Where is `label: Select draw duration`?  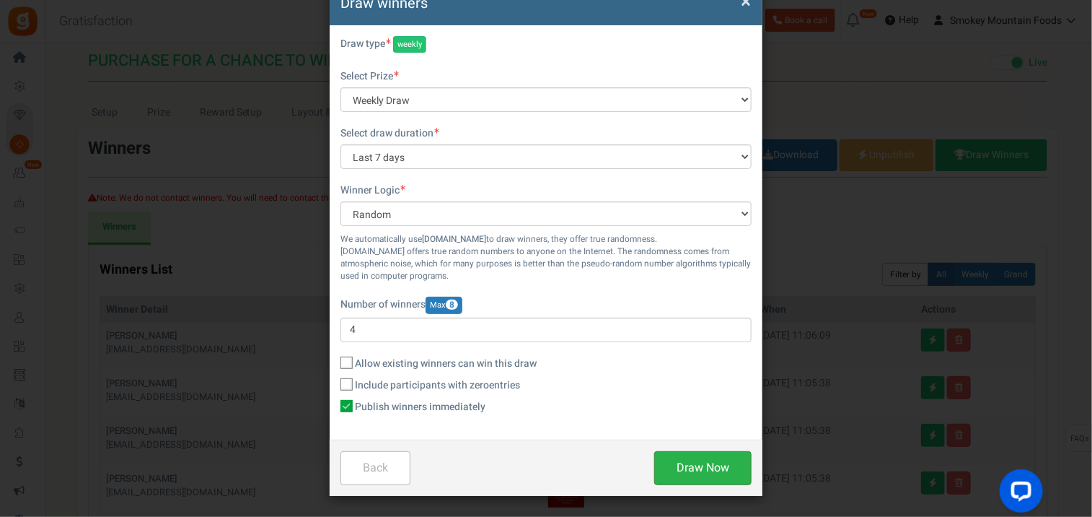 label: Select draw duration is located at coordinates (390, 133).